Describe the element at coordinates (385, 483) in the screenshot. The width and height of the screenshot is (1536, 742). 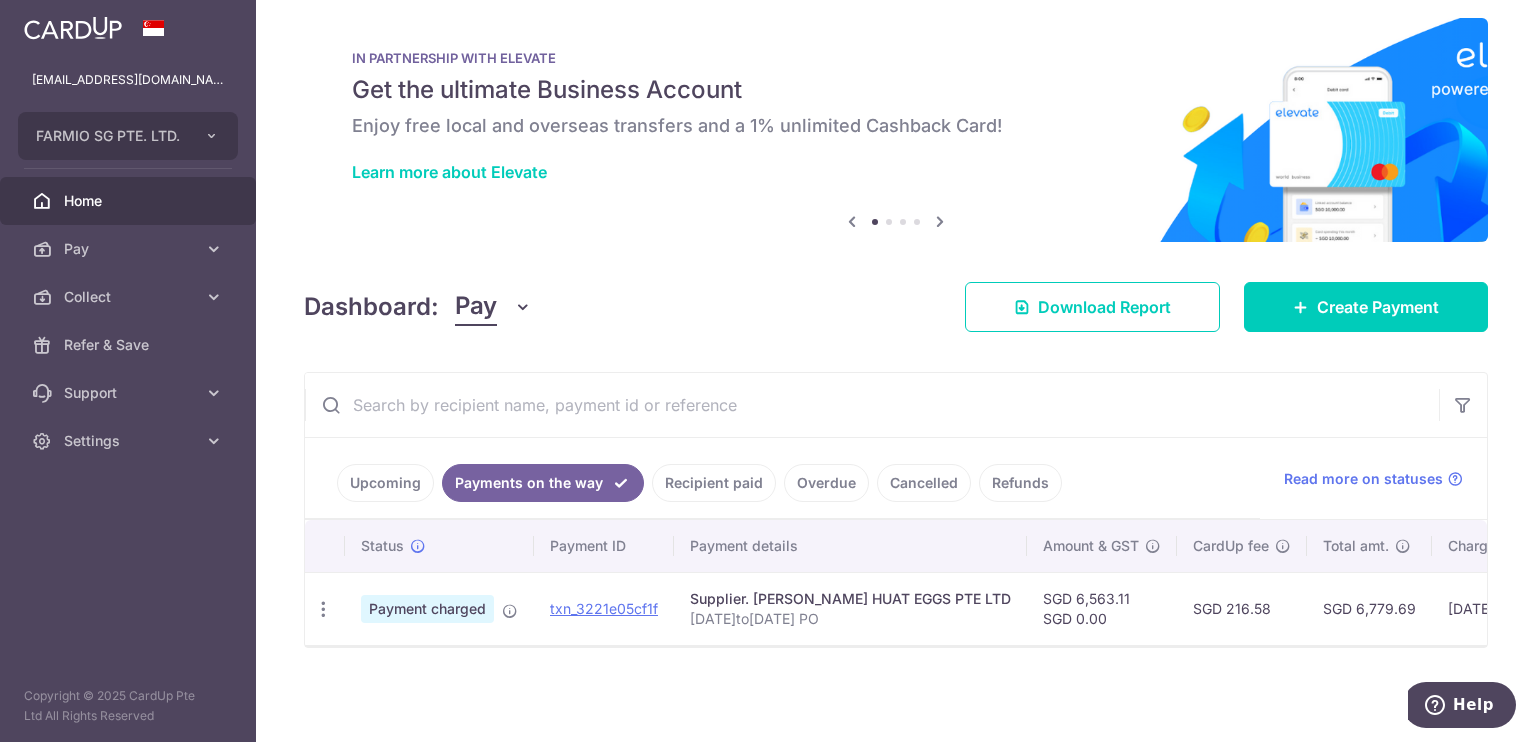
I see `a: Upcoming` at that location.